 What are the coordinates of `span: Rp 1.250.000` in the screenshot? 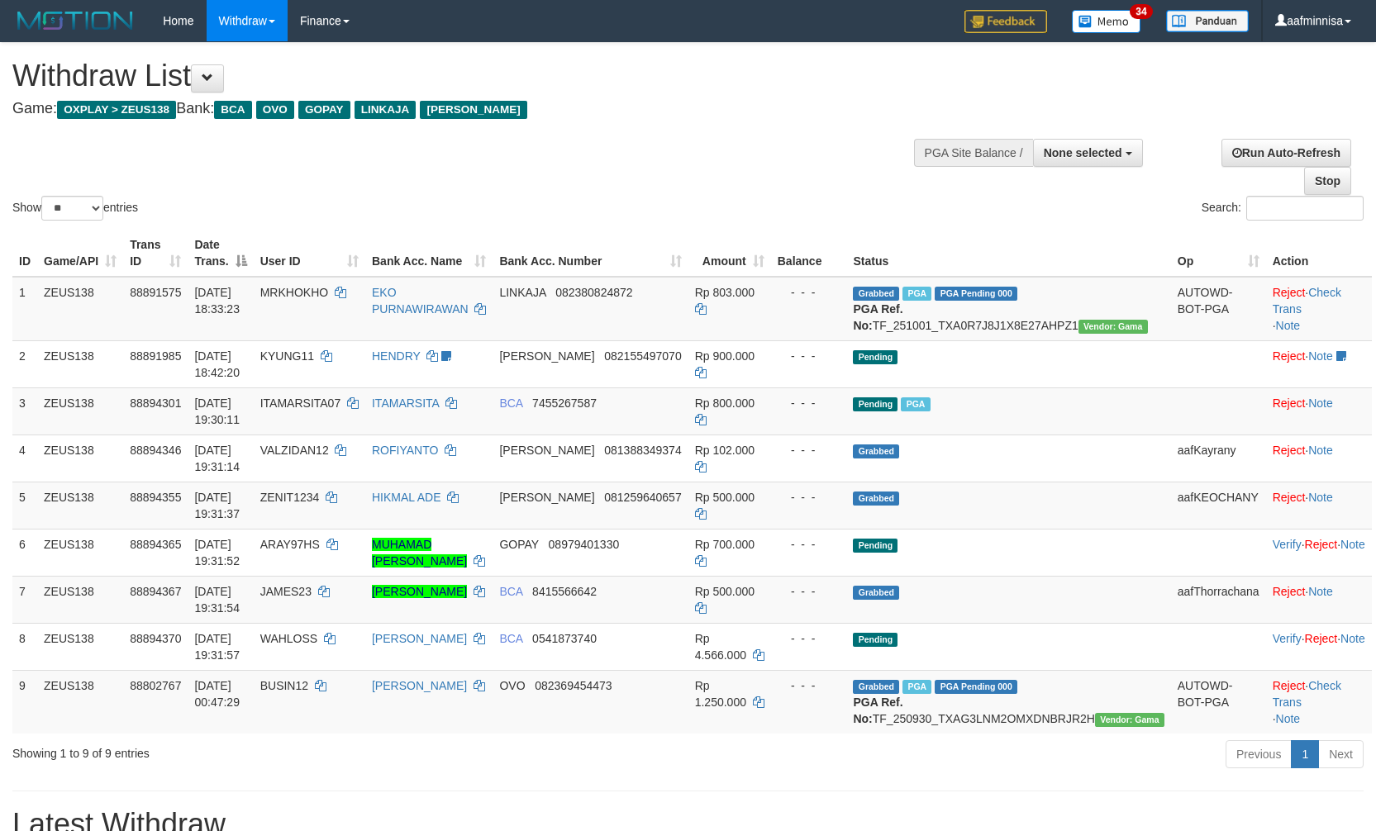 It's located at (720, 694).